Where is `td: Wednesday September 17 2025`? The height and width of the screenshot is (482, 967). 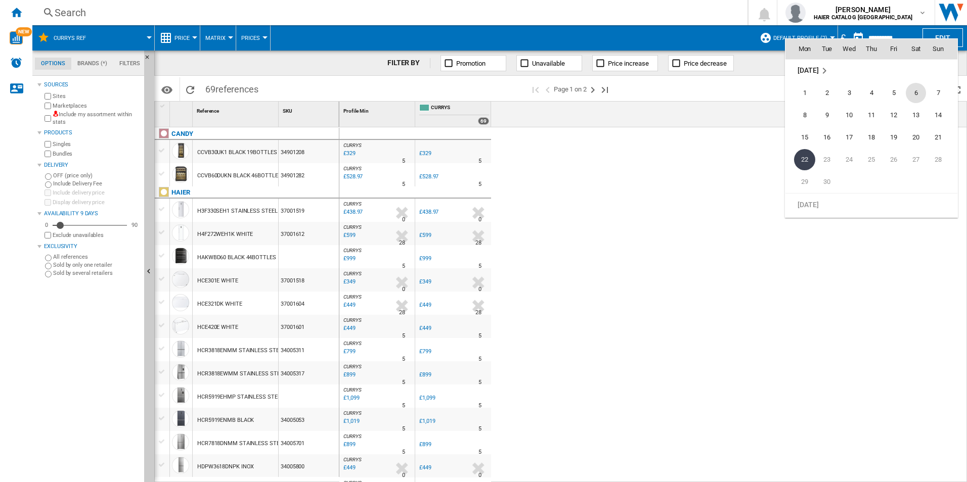 td: Wednesday September 17 2025 is located at coordinates (849, 138).